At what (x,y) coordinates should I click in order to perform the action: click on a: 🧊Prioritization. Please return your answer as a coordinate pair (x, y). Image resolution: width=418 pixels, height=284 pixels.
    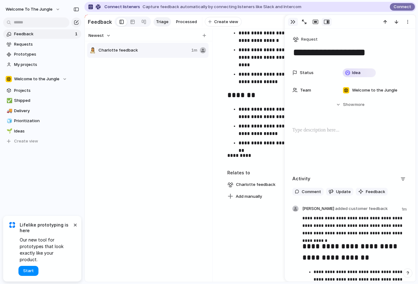
    Looking at the image, I should click on (42, 121).